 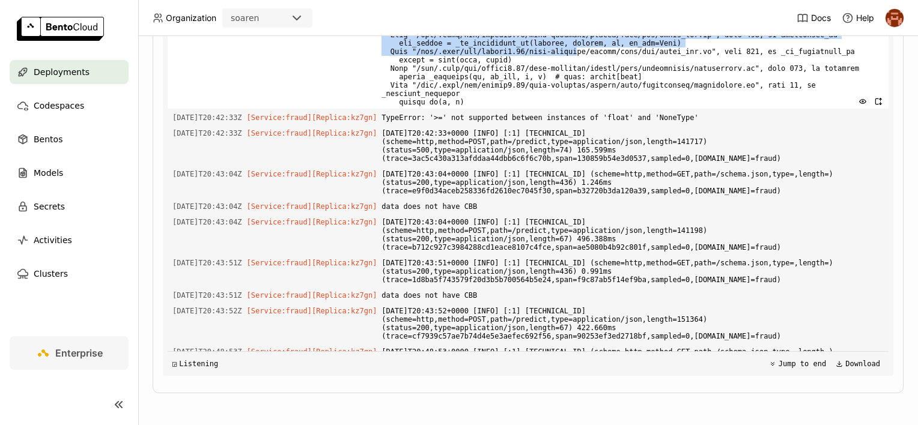 What do you see at coordinates (69, 274) in the screenshot?
I see `a: Clusters` at bounding box center [69, 274].